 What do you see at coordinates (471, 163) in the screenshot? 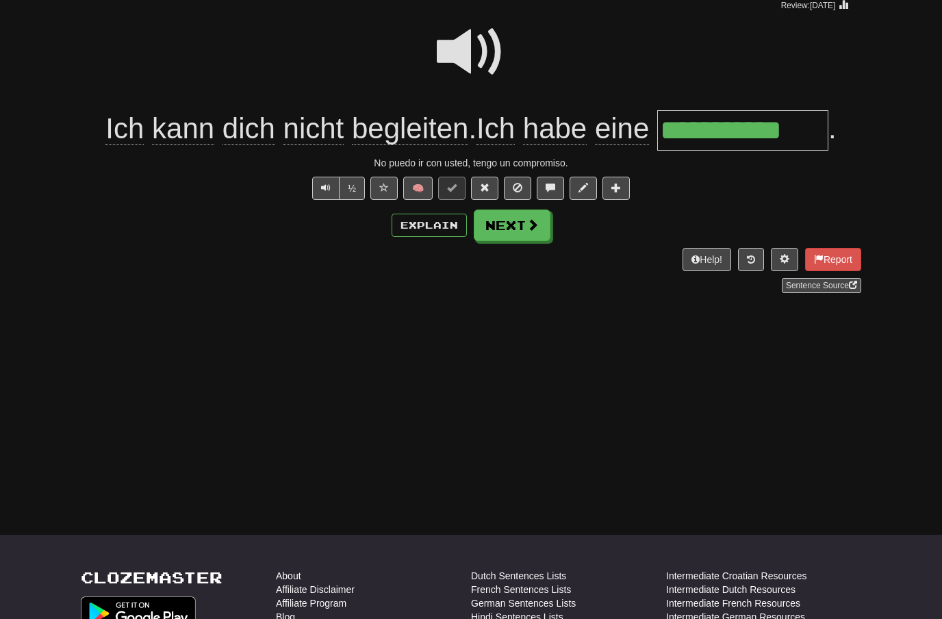
I see `div: No puedo ir con usted, tengo un compromiso.` at bounding box center [471, 163].